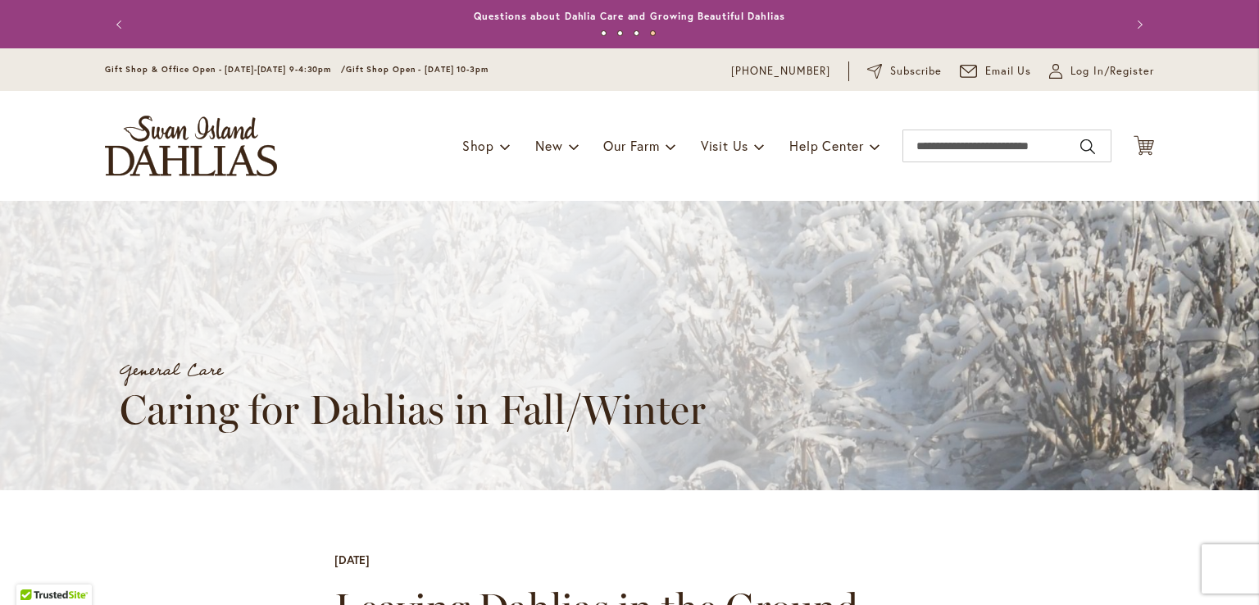 The width and height of the screenshot is (1259, 605). I want to click on a: General Care, so click(170, 370).